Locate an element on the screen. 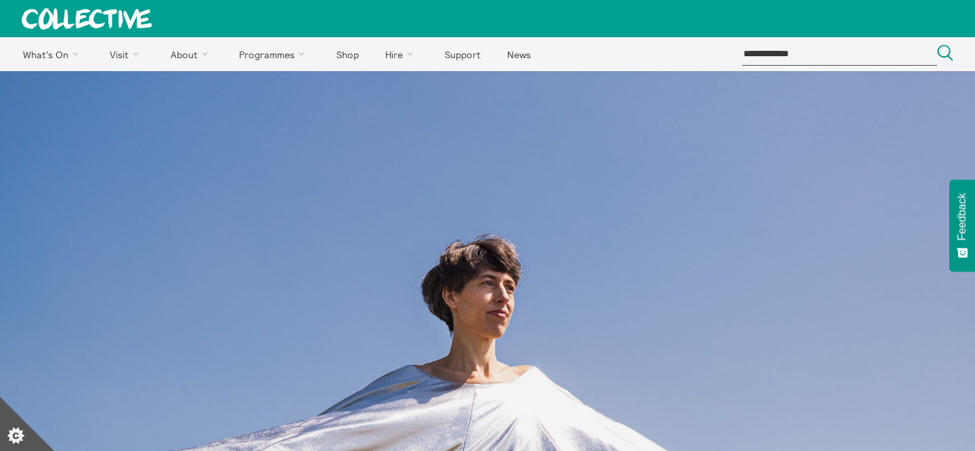 The width and height of the screenshot is (975, 451). span: Feedback is located at coordinates (962, 217).